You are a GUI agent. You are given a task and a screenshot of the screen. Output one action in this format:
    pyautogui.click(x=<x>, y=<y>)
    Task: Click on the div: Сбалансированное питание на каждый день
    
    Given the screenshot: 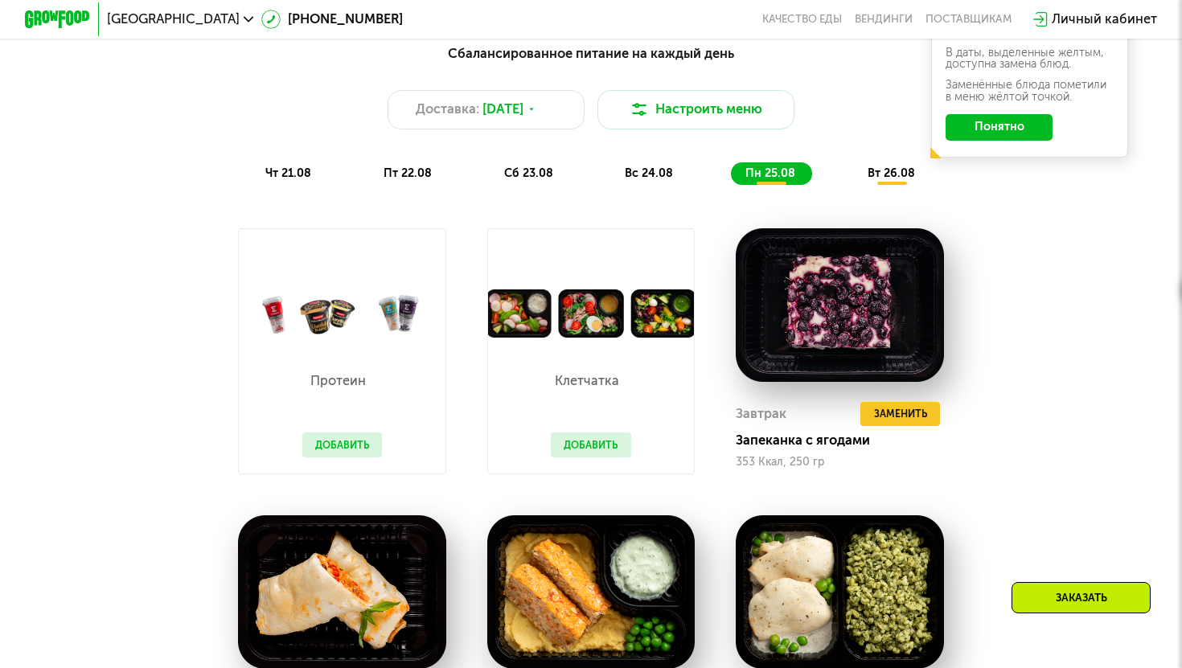 What is the action you would take?
    pyautogui.click(x=591, y=53)
    